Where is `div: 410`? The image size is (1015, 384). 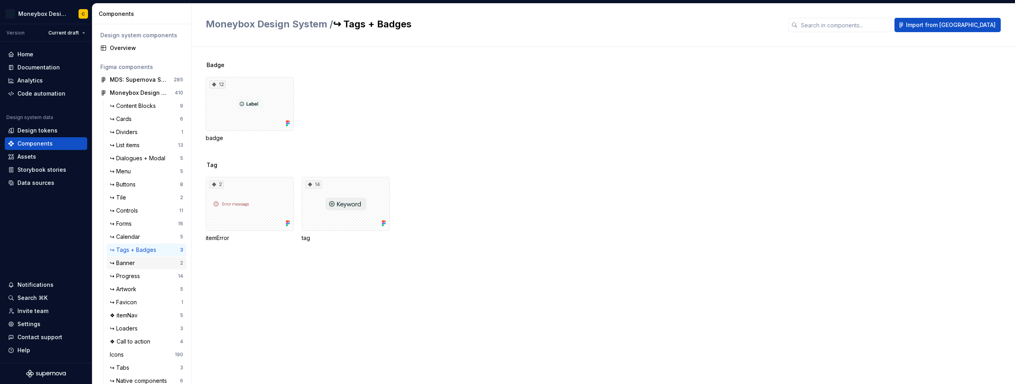
div: 410 is located at coordinates (179, 93).